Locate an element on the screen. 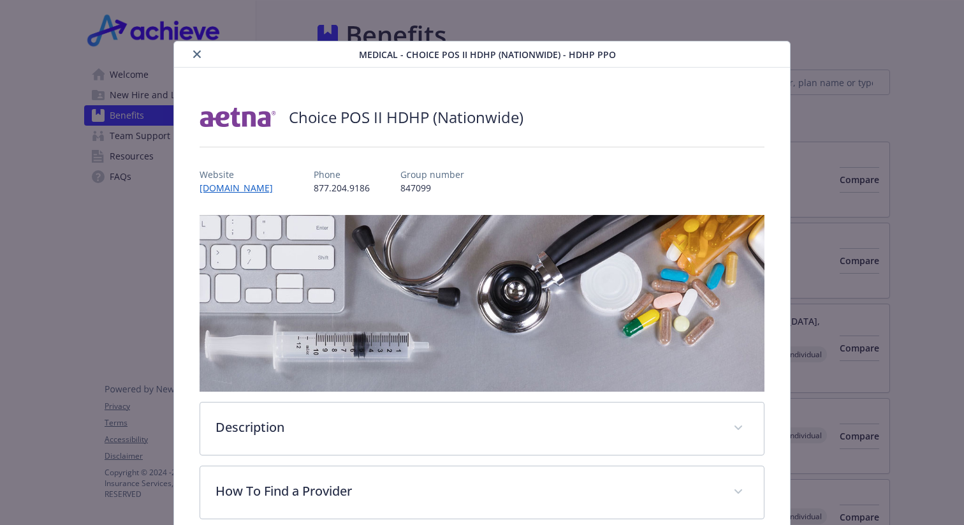 This screenshot has width=964, height=525. div: How To Find a Provider is located at coordinates (482, 492).